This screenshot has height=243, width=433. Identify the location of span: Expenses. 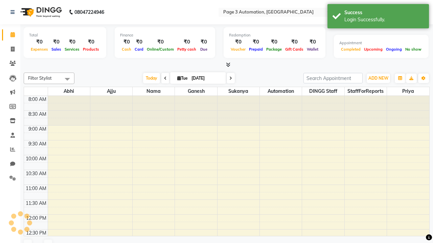
(39, 49).